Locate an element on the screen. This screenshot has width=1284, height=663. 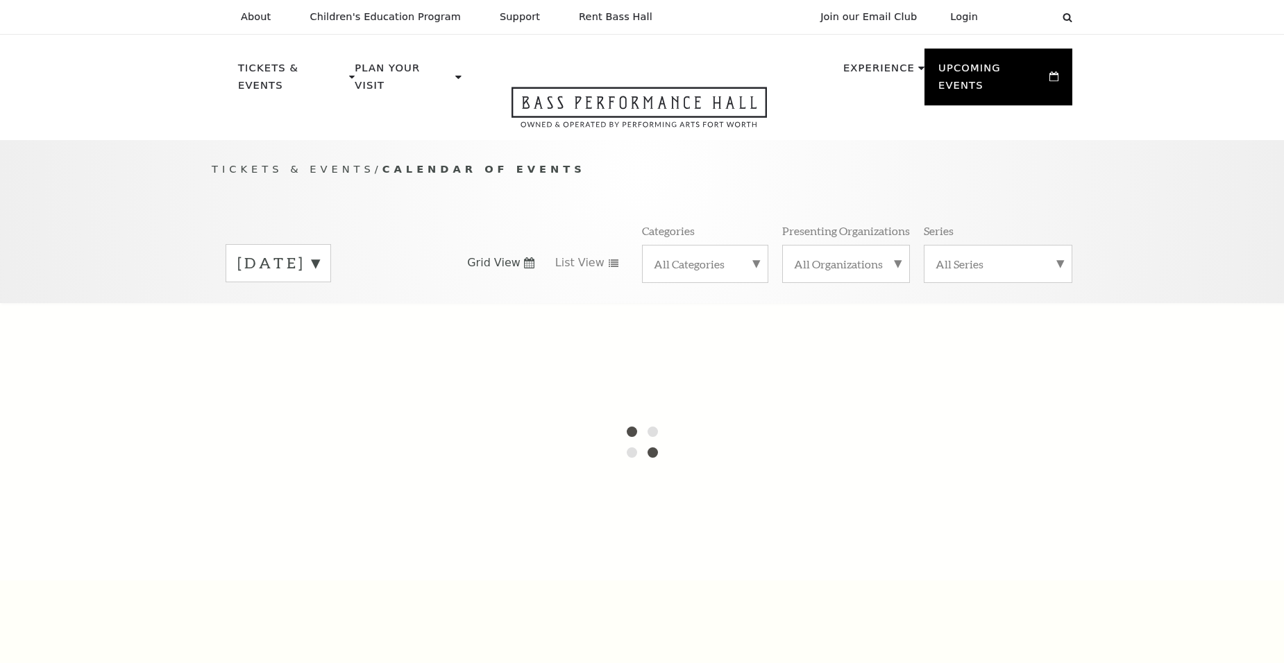
p: Rent Bass Hall is located at coordinates (616, 17).